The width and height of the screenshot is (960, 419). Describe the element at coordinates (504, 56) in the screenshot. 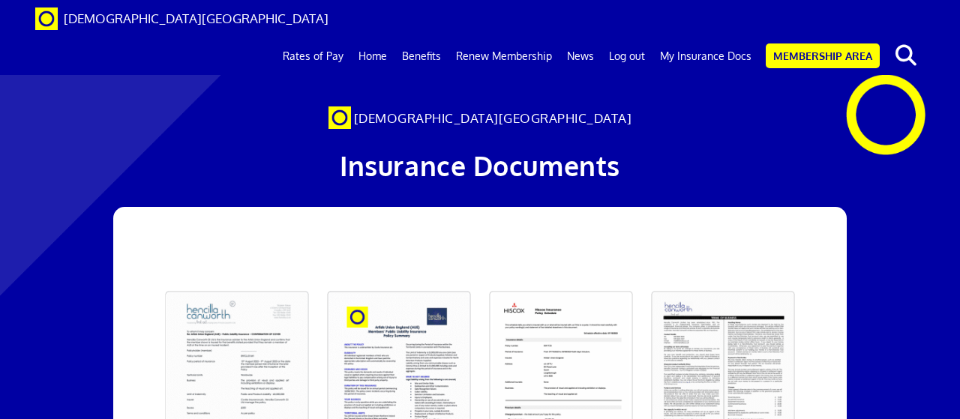

I see `a: Renew Membership` at that location.